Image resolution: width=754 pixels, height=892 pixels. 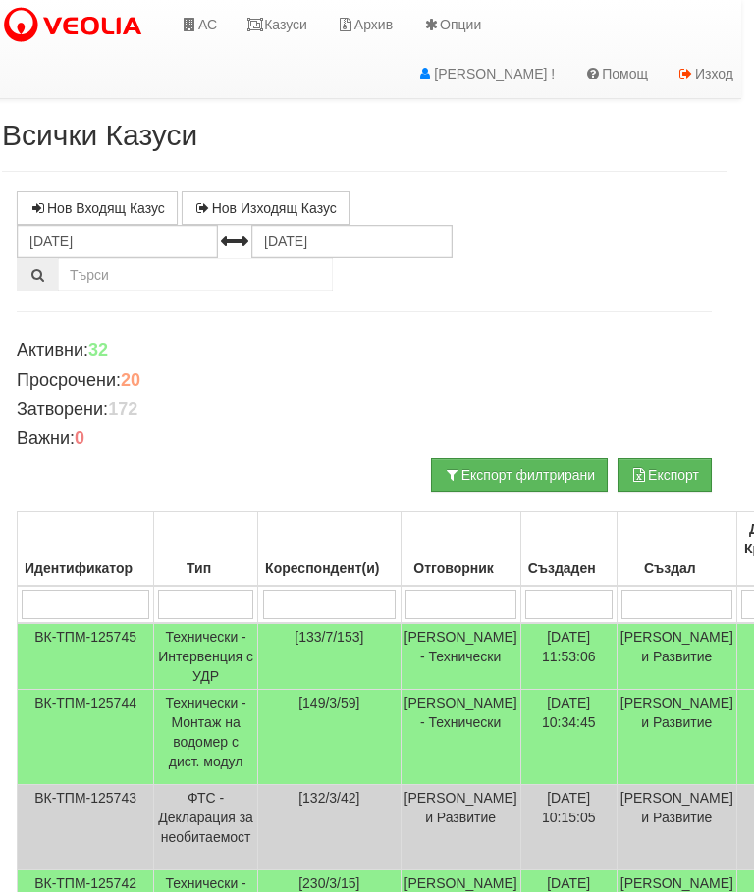 What do you see at coordinates (676, 550) in the screenshot?
I see `th: Създал: No sort applied, activate to apply an ascending sort` at bounding box center [676, 550].